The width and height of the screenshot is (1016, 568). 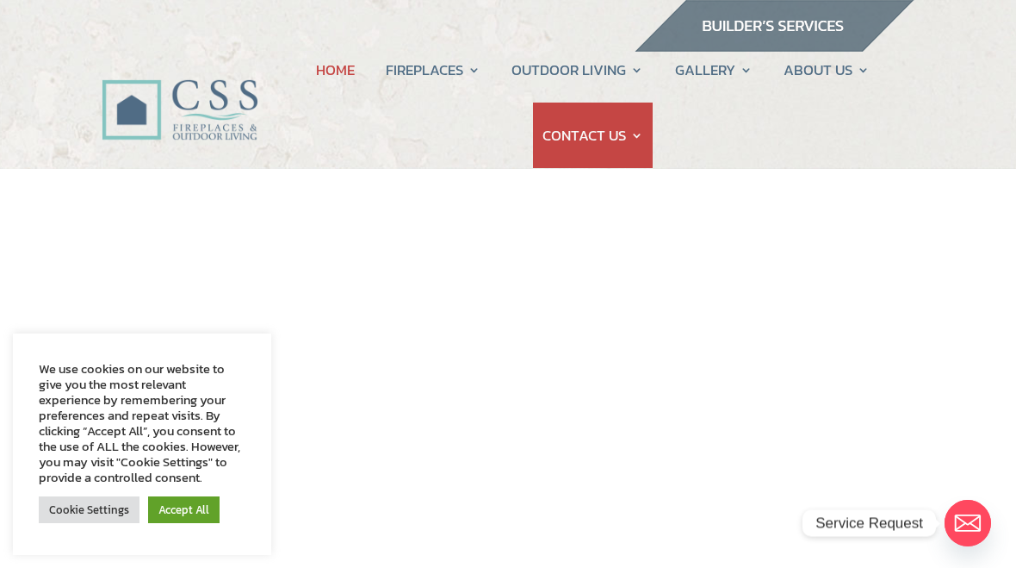 What do you see at coordinates (142, 423) in the screenshot?
I see `div: We use cookies on our website to give you the most relevant experience by remembering your prefer...` at bounding box center [142, 423].